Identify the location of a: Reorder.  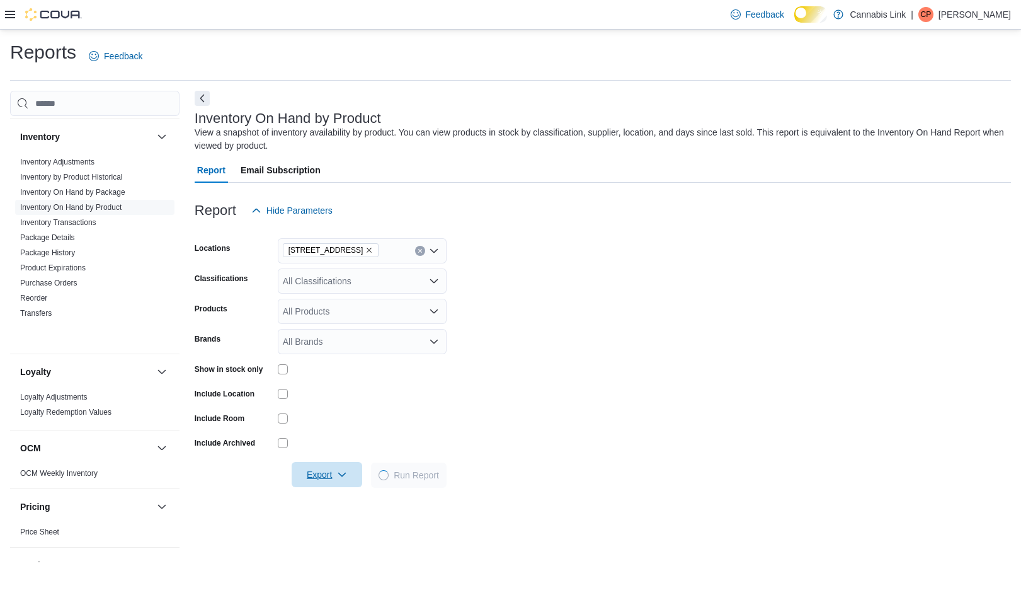
(33, 298).